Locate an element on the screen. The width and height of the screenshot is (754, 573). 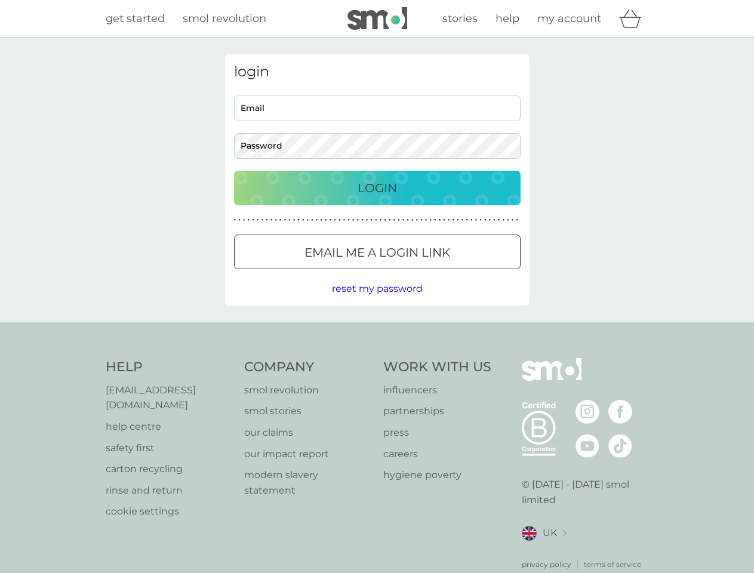
a: my account is located at coordinates (569, 19).